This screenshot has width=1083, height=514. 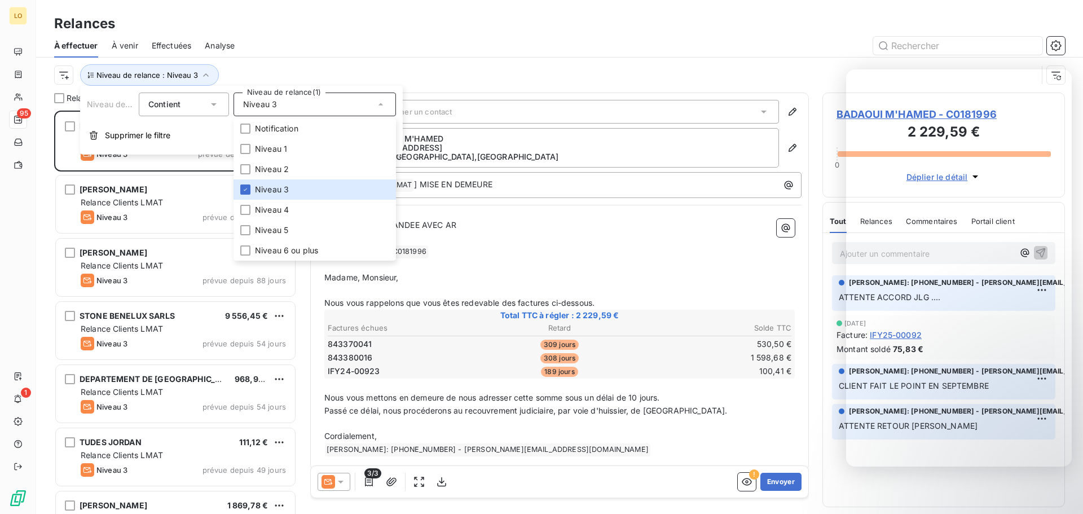 What do you see at coordinates (361, 277) in the screenshot?
I see `span: Madame, Monsieur,` at bounding box center [361, 277].